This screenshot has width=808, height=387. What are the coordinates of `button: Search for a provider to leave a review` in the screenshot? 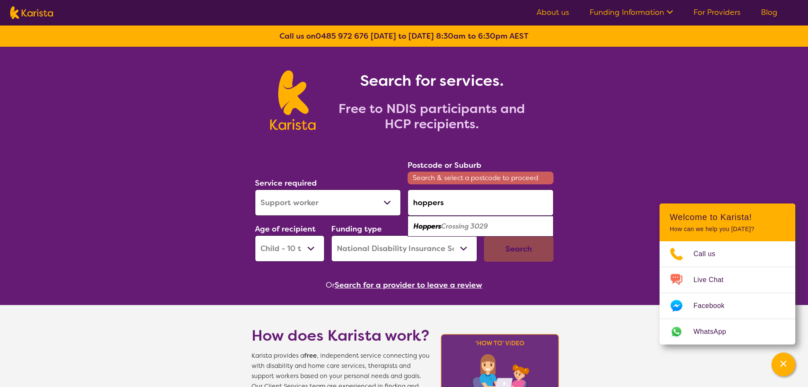 It's located at (409, 285).